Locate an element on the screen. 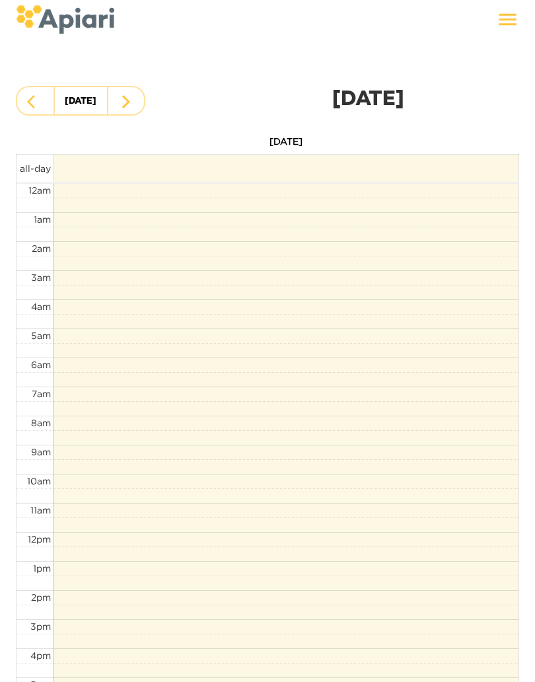 The height and width of the screenshot is (682, 535). span: 8am is located at coordinates (41, 422).